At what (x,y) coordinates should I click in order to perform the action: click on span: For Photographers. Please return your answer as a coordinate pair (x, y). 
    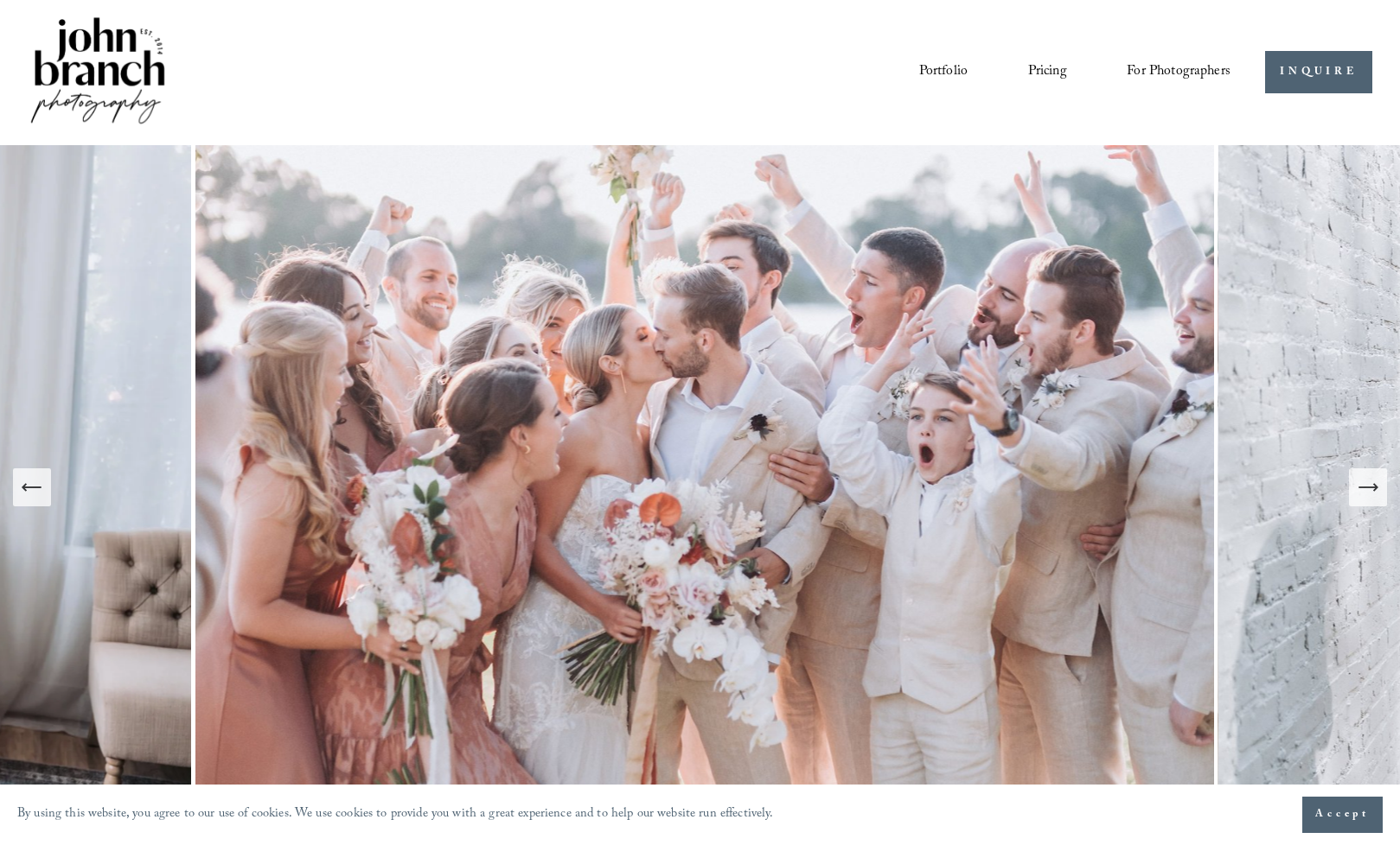
    Looking at the image, I should click on (1179, 72).